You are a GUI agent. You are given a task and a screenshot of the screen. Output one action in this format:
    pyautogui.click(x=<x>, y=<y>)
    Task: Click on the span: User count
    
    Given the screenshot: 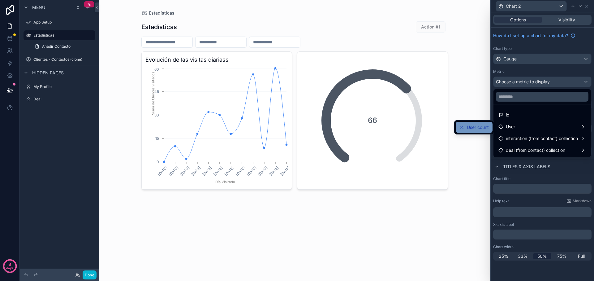 What is the action you would take?
    pyautogui.click(x=478, y=127)
    